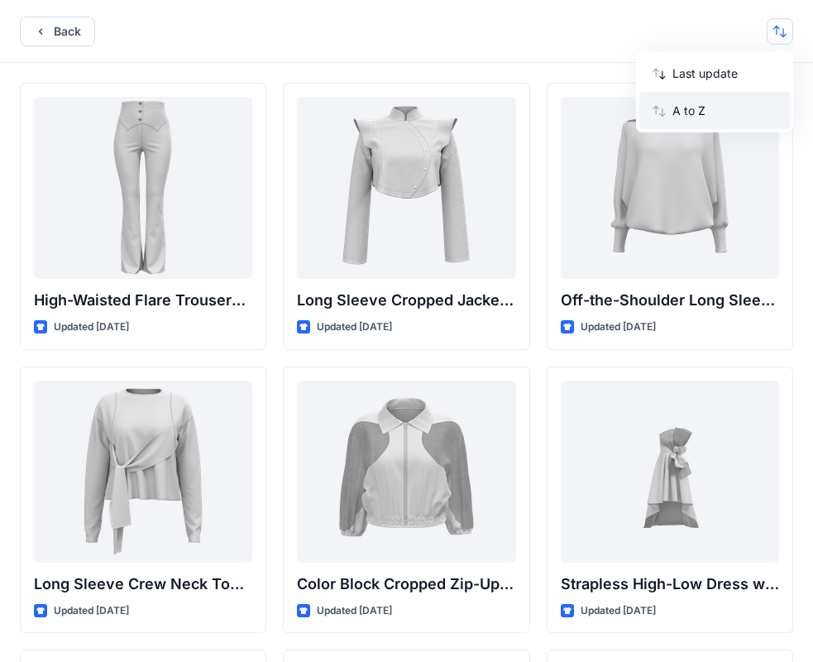  What do you see at coordinates (406, 584) in the screenshot?
I see `p: Color Block Cropped Zip-Up Jacket with Sheer Sleeves` at bounding box center [406, 584].